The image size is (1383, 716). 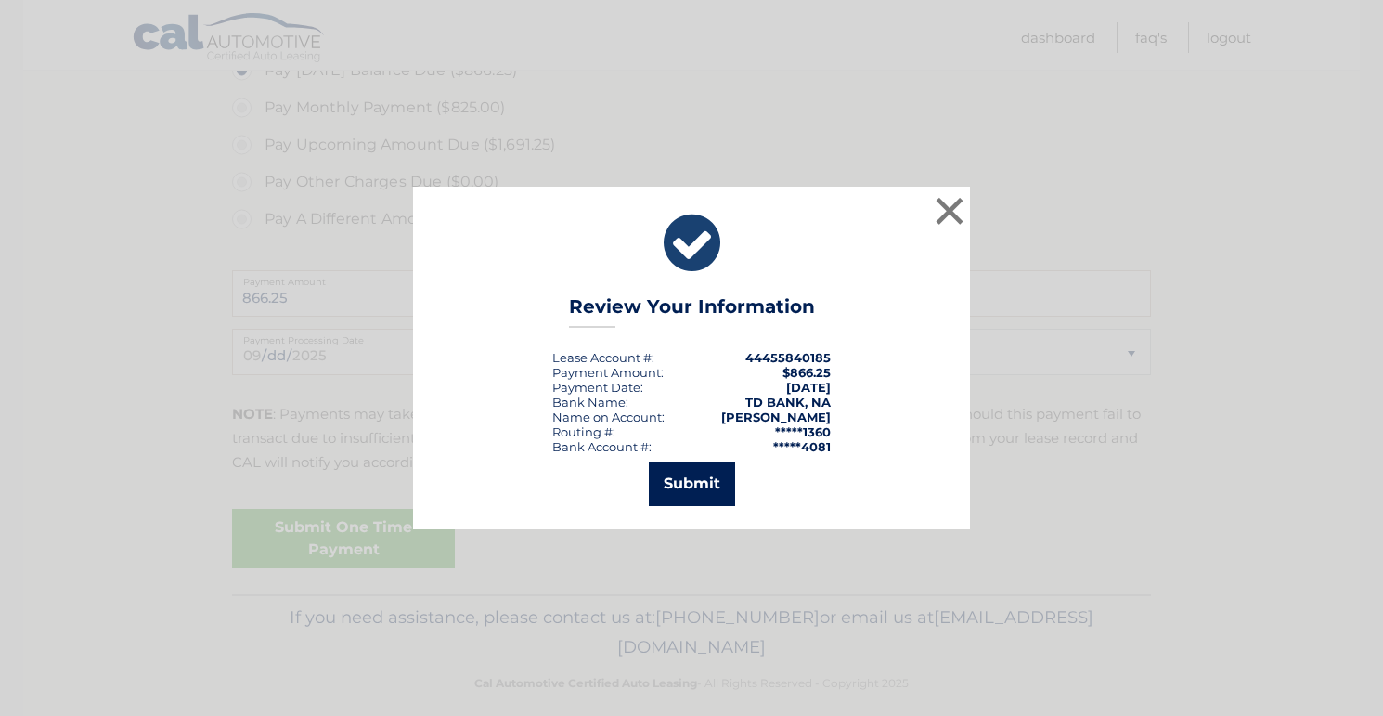 I want to click on strong: TD BANK, NA, so click(x=788, y=402).